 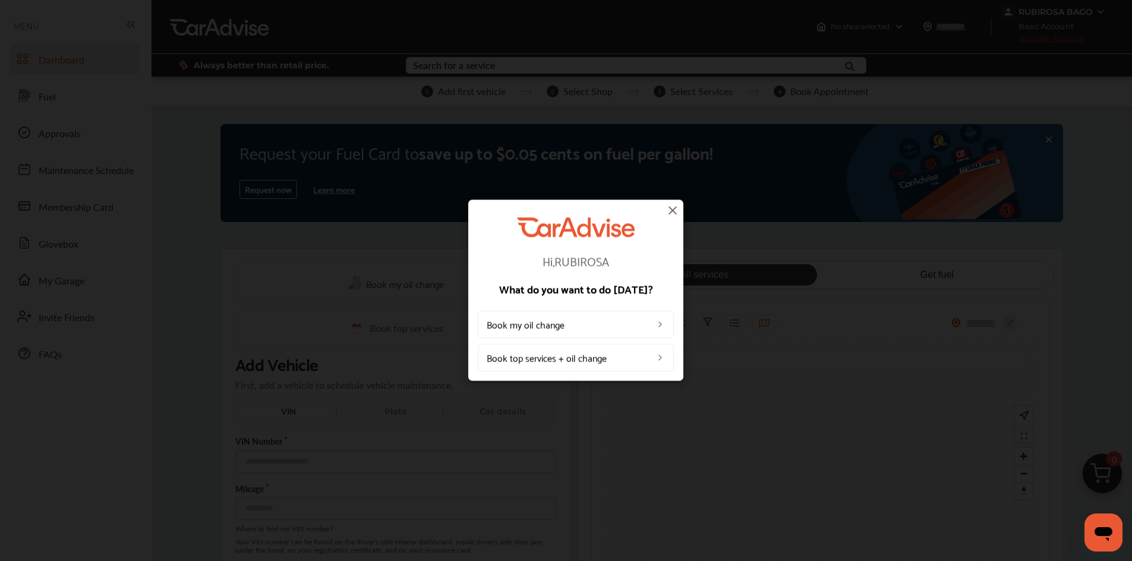 I want to click on a: Book top services + oil change, so click(x=576, y=358).